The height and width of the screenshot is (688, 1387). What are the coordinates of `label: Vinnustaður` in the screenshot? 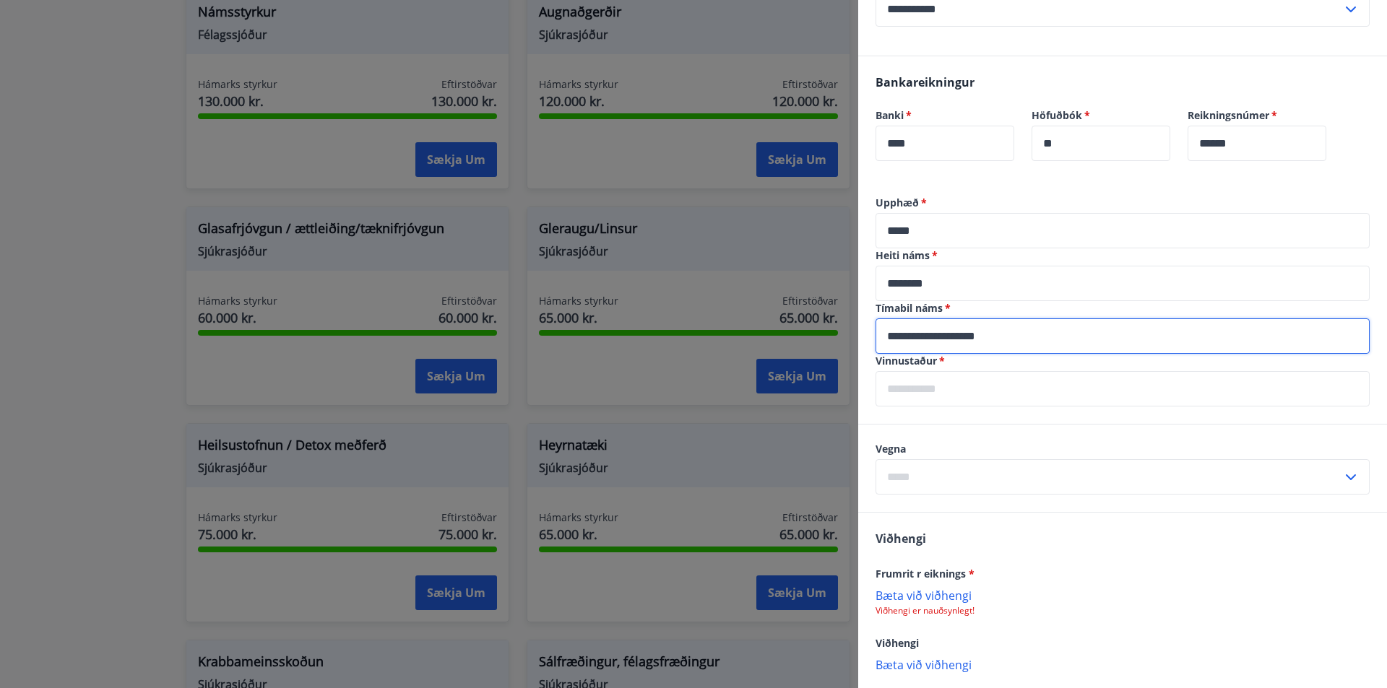 It's located at (1122, 361).